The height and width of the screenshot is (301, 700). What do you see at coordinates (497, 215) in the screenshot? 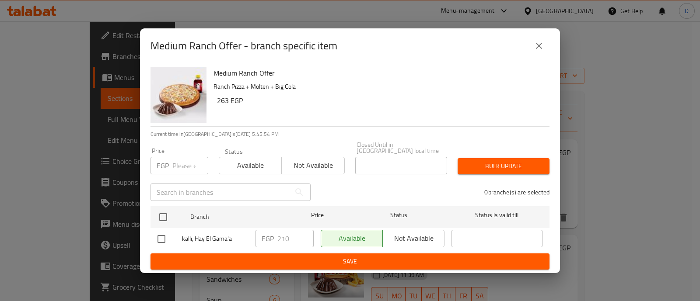
I see `span: Status is valid till` at bounding box center [497, 215].